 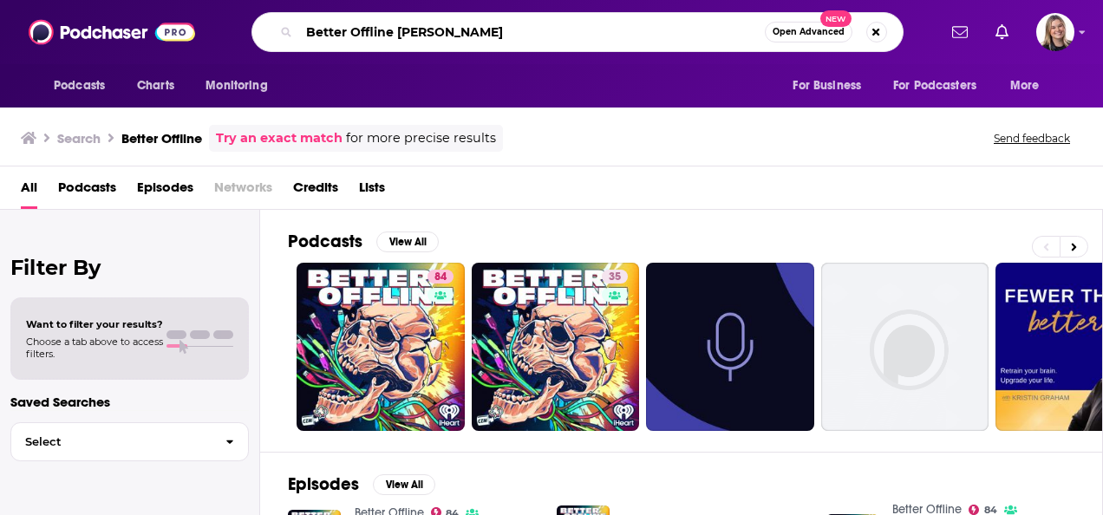 What do you see at coordinates (112, 32) in the screenshot?
I see `a: Podchaser - Follow, Share and Rate Podcasts` at bounding box center [112, 32].